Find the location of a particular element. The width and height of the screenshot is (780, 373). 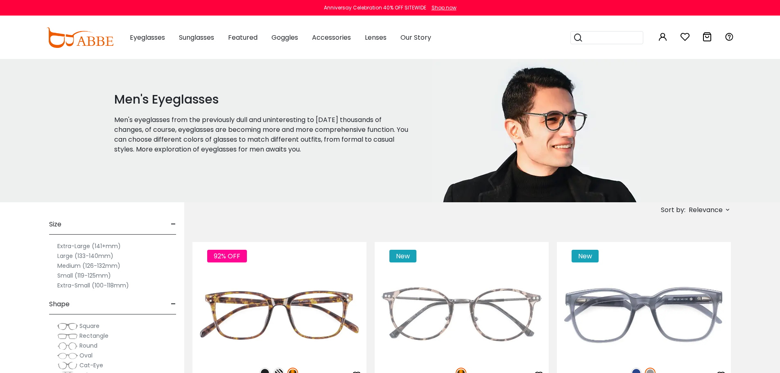

span: Accessories is located at coordinates (331, 37).